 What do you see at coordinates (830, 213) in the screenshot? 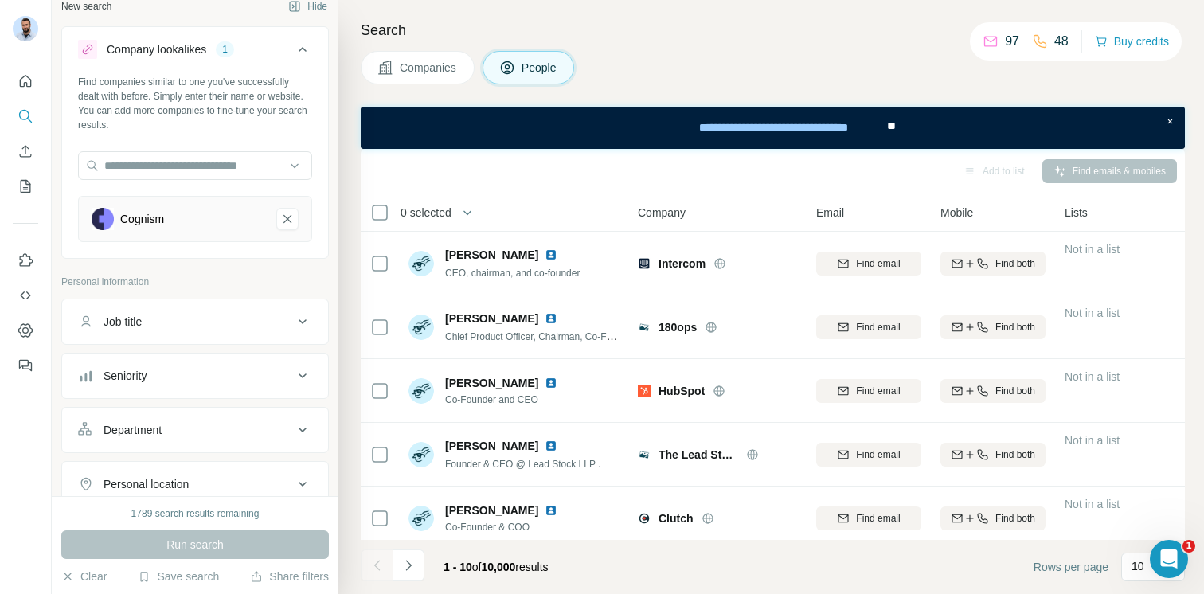
I see `span: Email` at bounding box center [830, 213].